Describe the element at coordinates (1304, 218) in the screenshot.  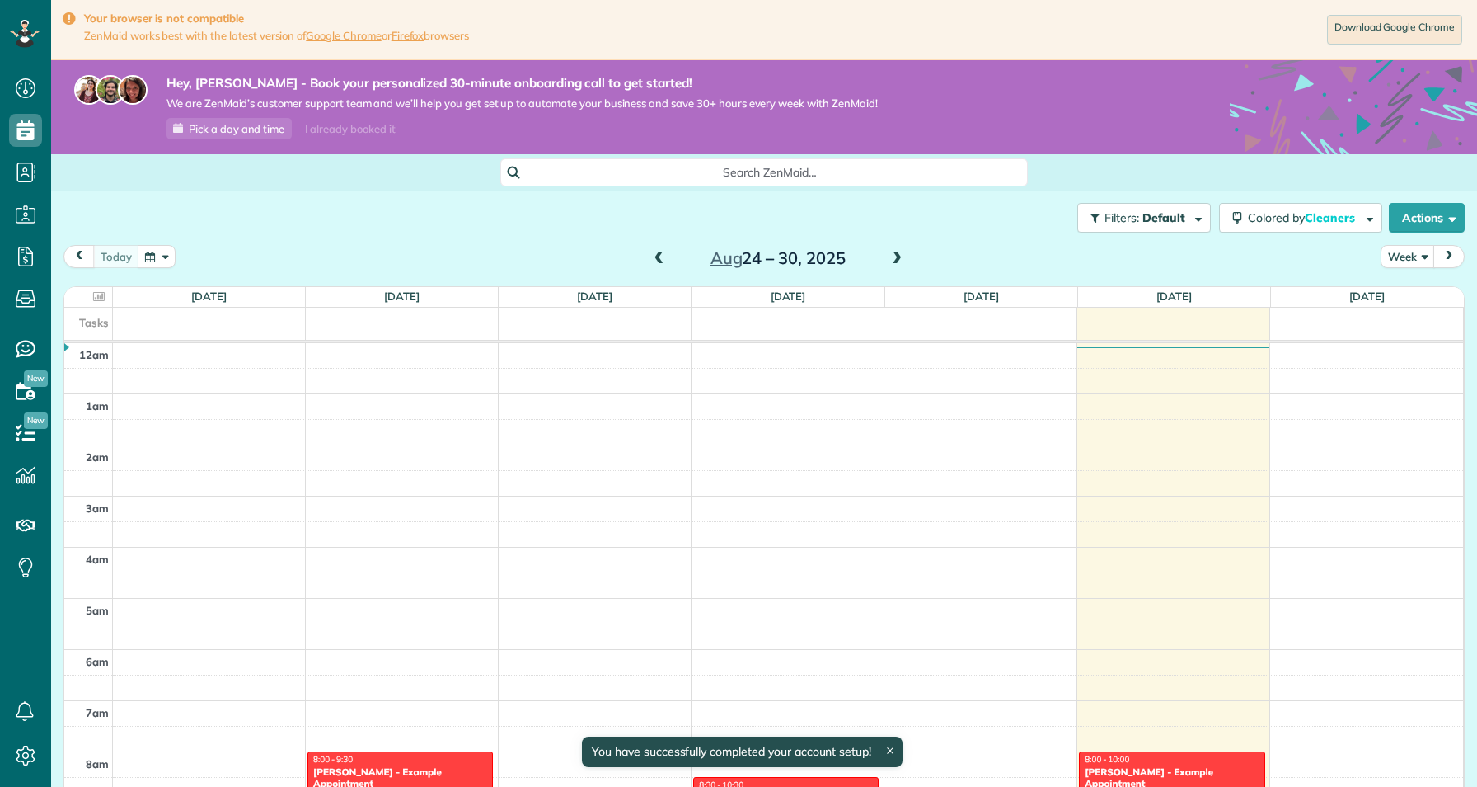
I see `span: Colored by` at that location.